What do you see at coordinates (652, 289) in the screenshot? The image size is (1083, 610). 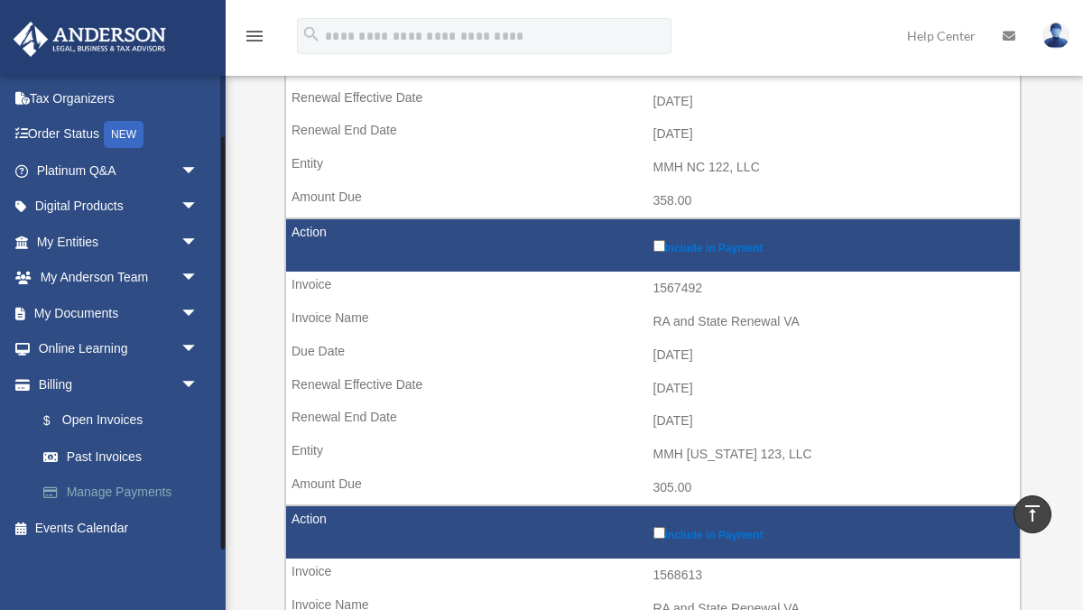 I see `td: 1567492` at bounding box center [652, 289].